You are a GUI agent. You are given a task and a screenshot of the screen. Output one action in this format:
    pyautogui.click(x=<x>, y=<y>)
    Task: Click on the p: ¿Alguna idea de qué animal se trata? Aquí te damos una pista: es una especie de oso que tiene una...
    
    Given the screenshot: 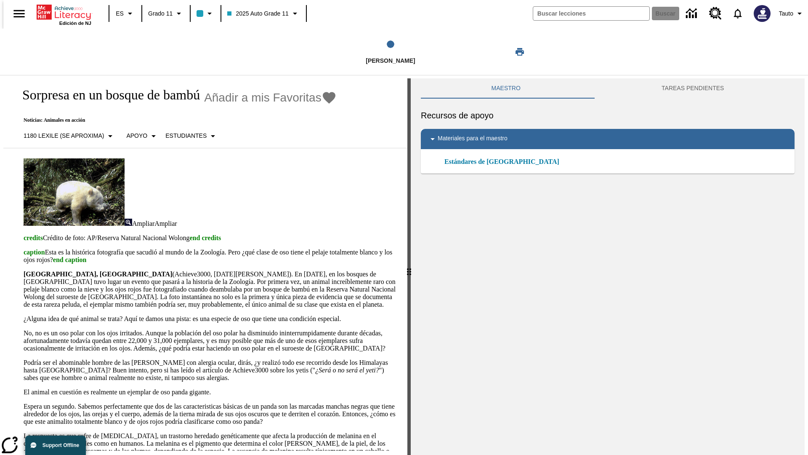 What is the action you would take?
    pyautogui.click(x=211, y=319)
    